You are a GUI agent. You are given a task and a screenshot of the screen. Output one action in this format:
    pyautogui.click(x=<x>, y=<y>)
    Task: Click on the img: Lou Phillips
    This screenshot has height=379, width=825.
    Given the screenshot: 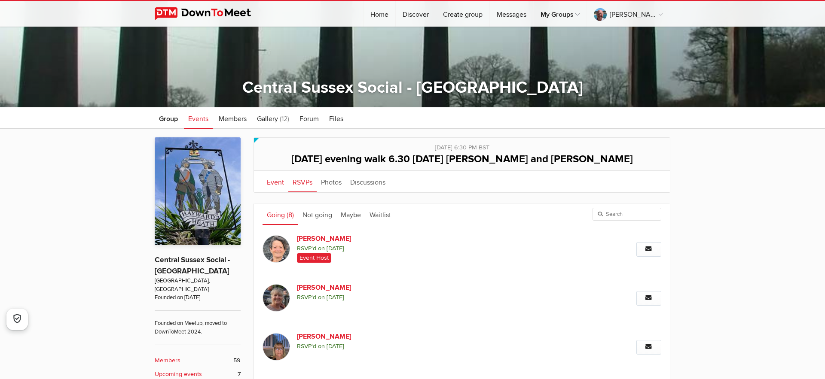 What is the action you would take?
    pyautogui.click(x=276, y=249)
    